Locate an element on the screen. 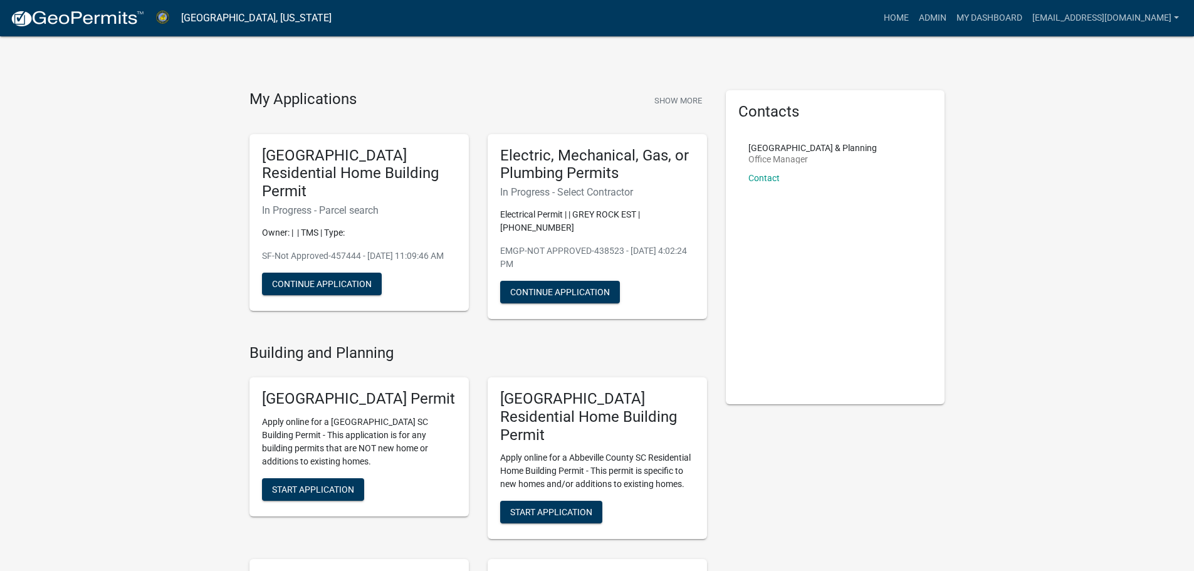 The width and height of the screenshot is (1194, 571). h6: In Progress - Parcel search is located at coordinates (359, 210).